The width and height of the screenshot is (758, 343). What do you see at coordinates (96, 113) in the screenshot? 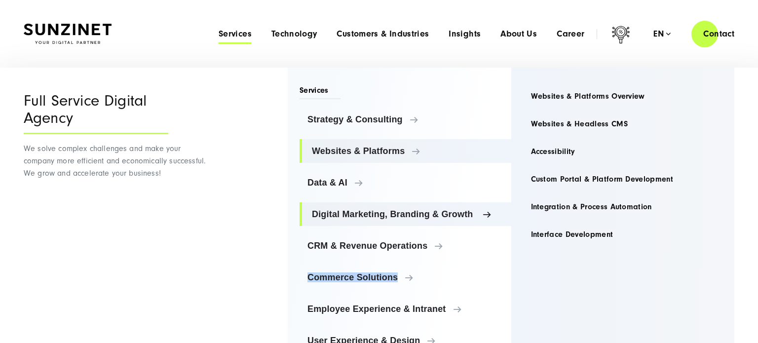
I see `div: Full Service Digital Agency` at bounding box center [96, 113].